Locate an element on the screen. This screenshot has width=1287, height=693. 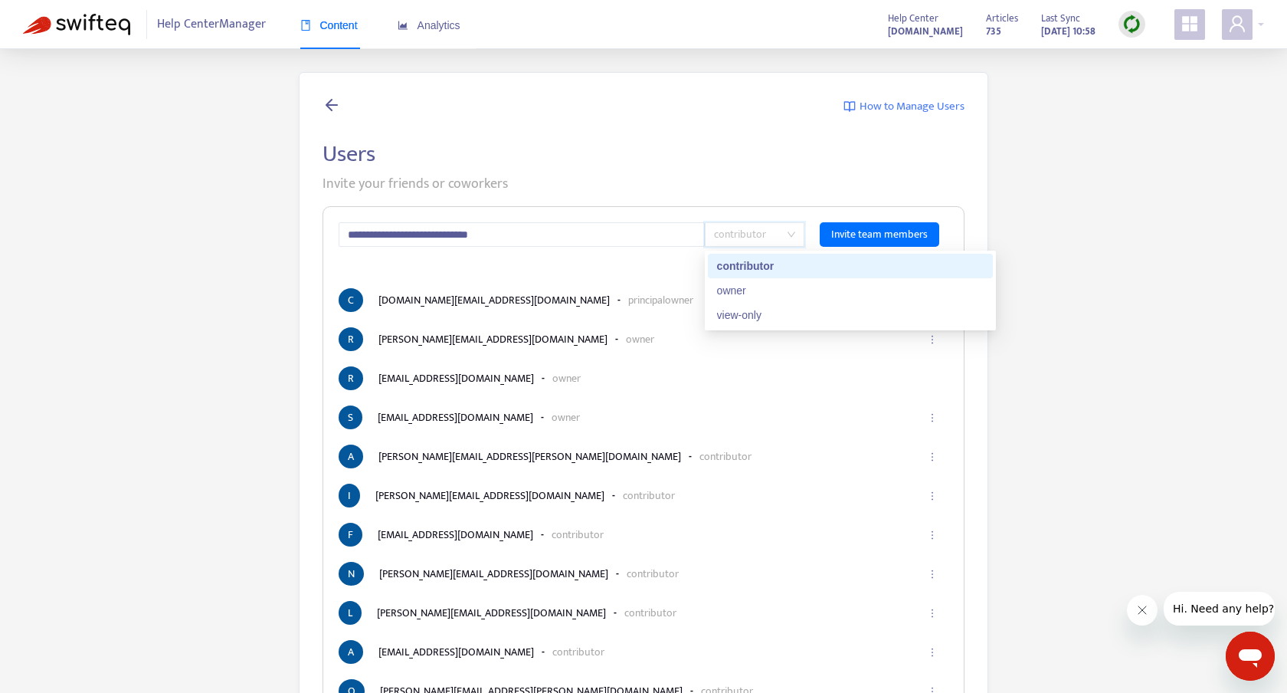
span: L is located at coordinates (350, 612).